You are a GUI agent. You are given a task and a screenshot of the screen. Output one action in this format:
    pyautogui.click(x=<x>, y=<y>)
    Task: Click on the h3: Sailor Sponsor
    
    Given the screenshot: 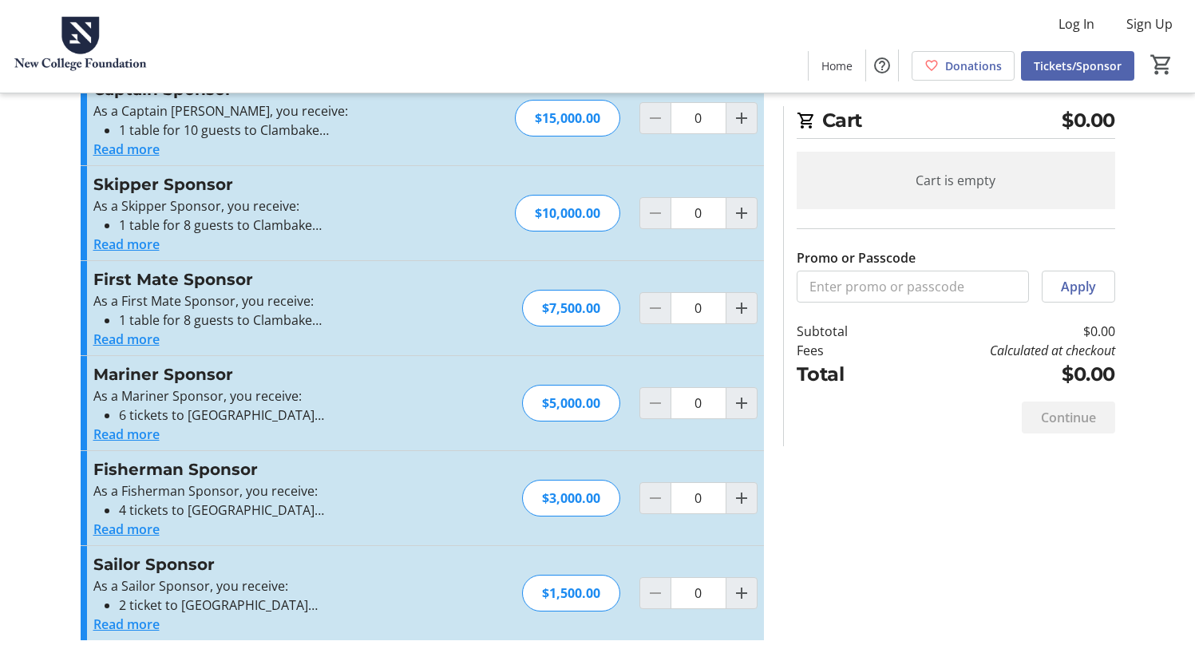 What is the action you would take?
    pyautogui.click(x=267, y=565)
    